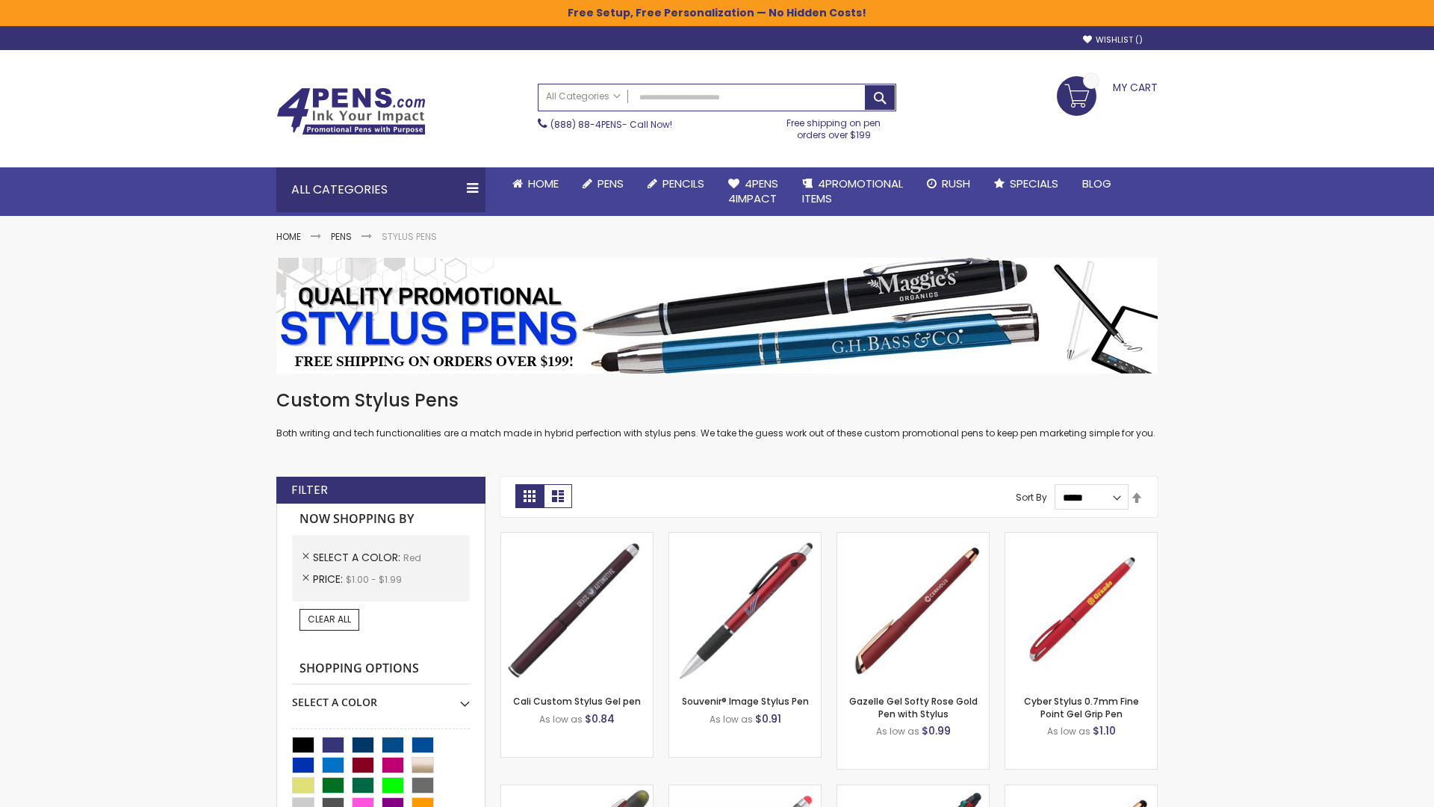  Describe the element at coordinates (683, 183) in the screenshot. I see `span: Pencils` at that location.